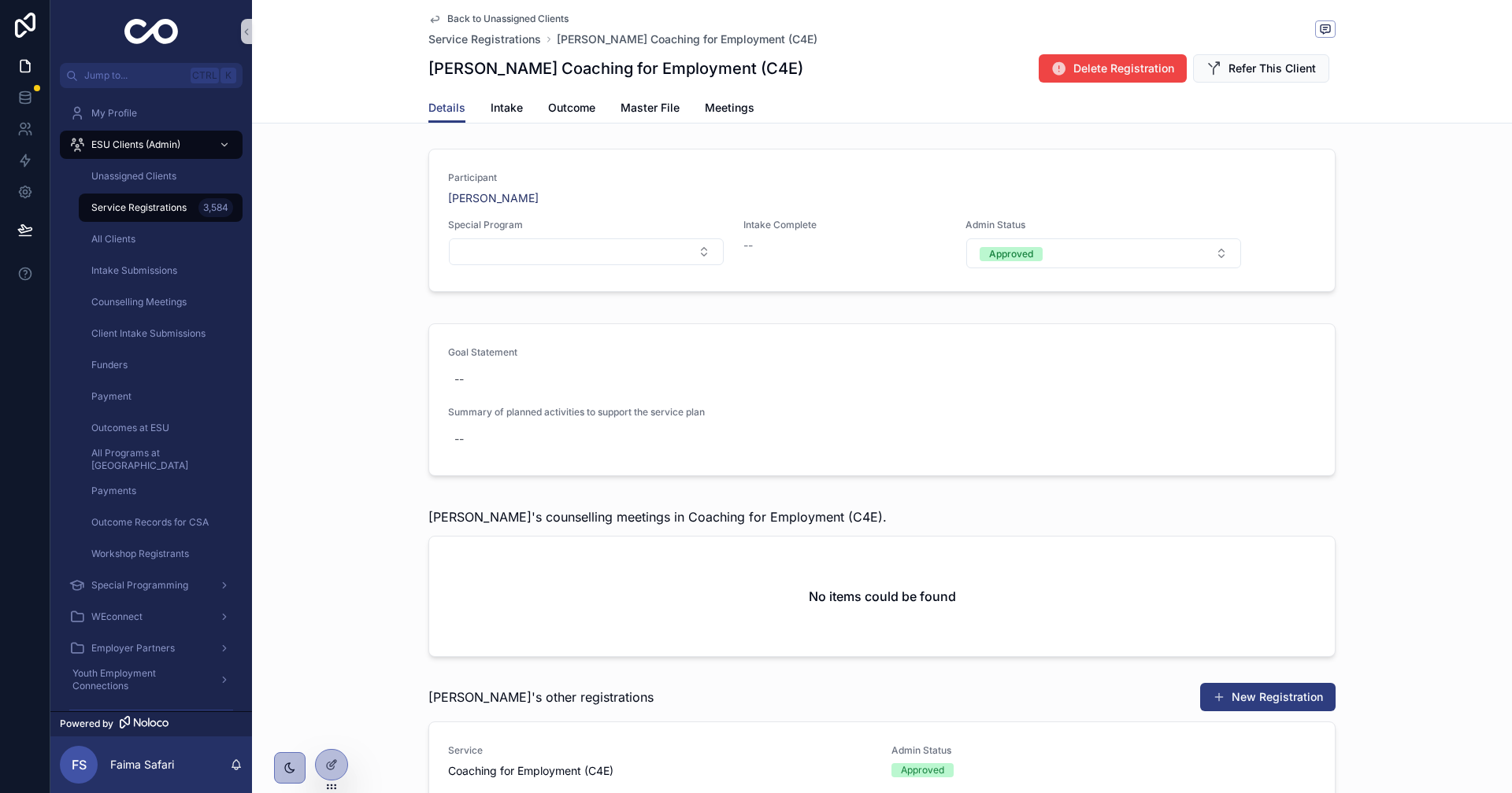  I want to click on span: Back to Unassigned Clients, so click(508, 19).